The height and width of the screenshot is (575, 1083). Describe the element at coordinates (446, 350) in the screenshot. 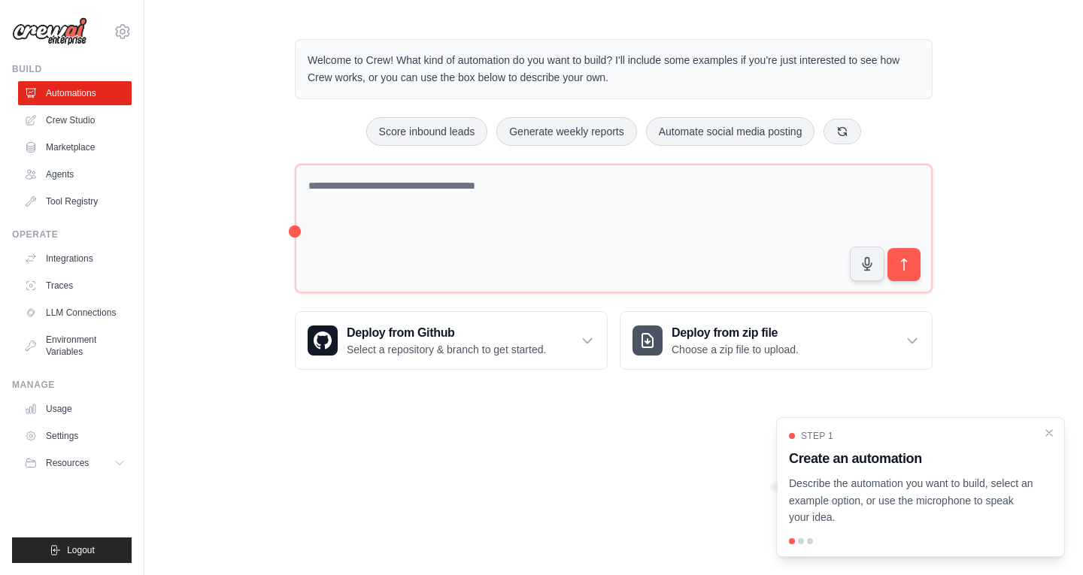

I see `p: Select a repository & branch to get started.` at that location.